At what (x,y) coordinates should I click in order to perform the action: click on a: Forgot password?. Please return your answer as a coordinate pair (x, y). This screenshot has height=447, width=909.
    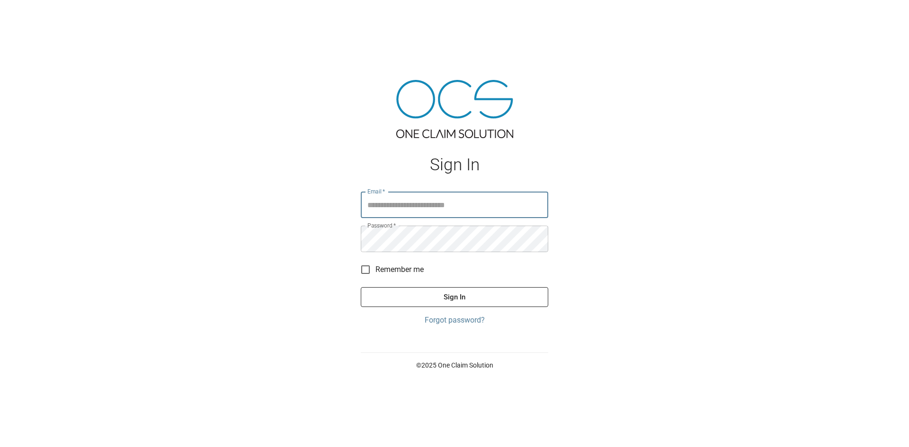
    Looking at the image, I should click on (454, 320).